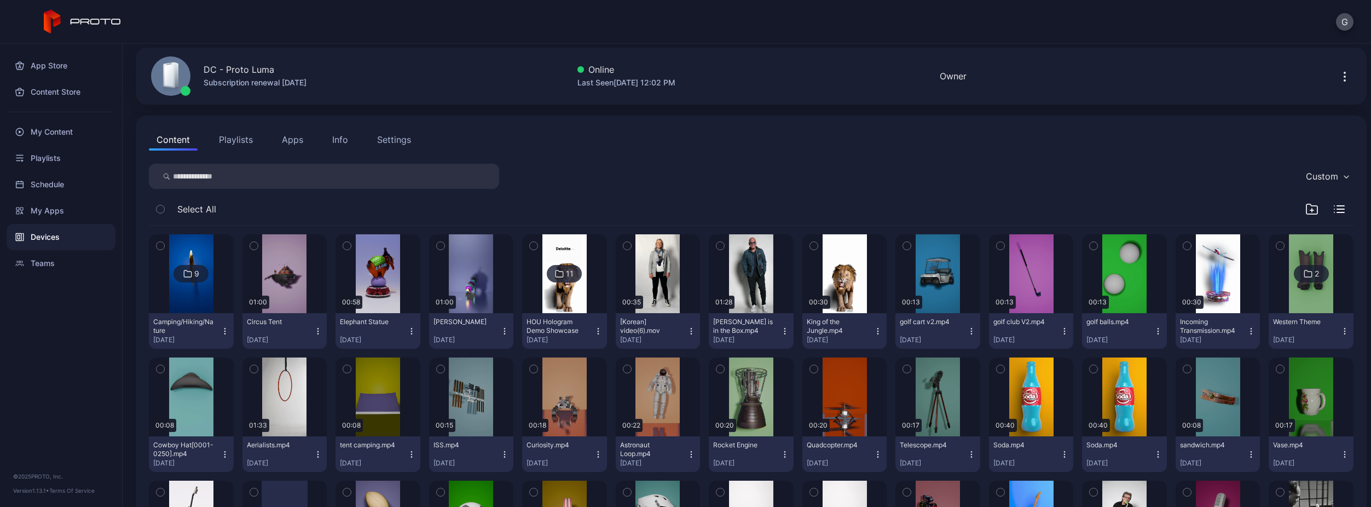 The image size is (1371, 507). What do you see at coordinates (1117, 322) in the screenshot?
I see `div: golf balls.mp4` at bounding box center [1117, 322].